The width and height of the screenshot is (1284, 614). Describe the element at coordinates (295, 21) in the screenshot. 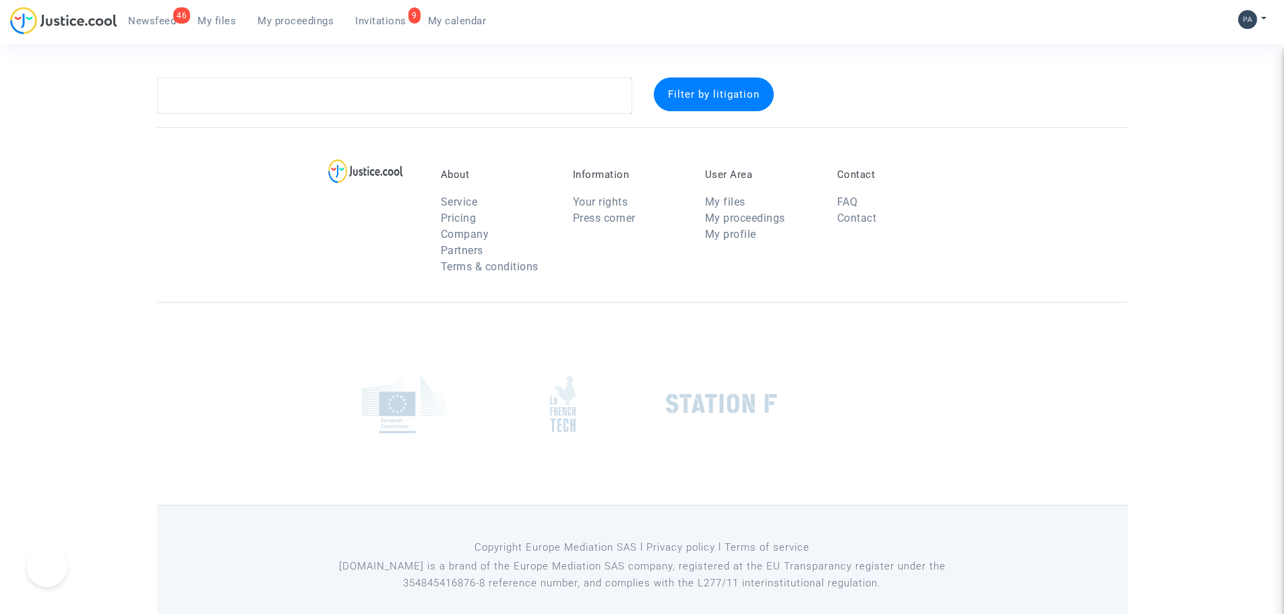

I see `span: My proceedings` at that location.